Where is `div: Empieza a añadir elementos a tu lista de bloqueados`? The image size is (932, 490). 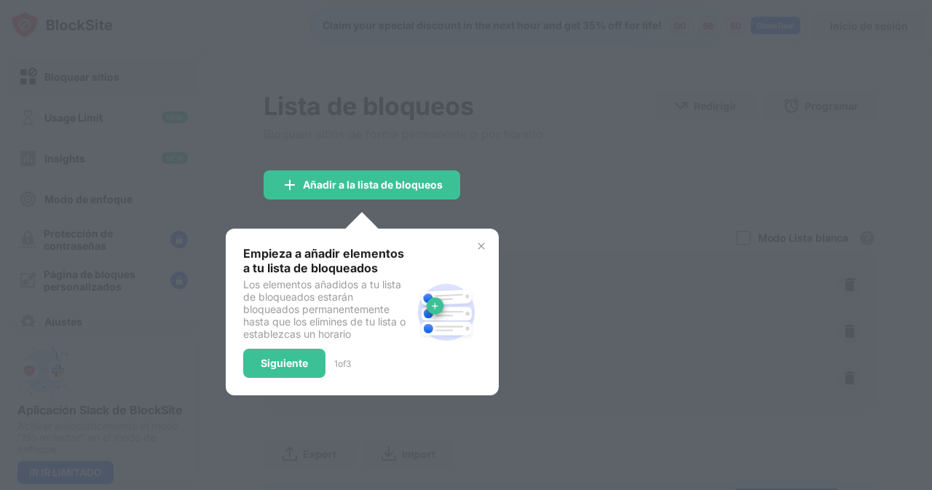 div: Empieza a añadir elementos a tu lista de bloqueados is located at coordinates (327, 261).